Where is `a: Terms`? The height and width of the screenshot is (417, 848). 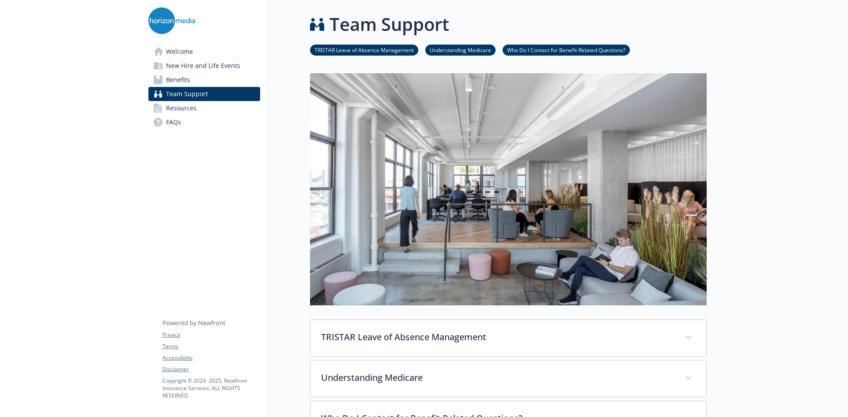
a: Terms is located at coordinates (211, 347).